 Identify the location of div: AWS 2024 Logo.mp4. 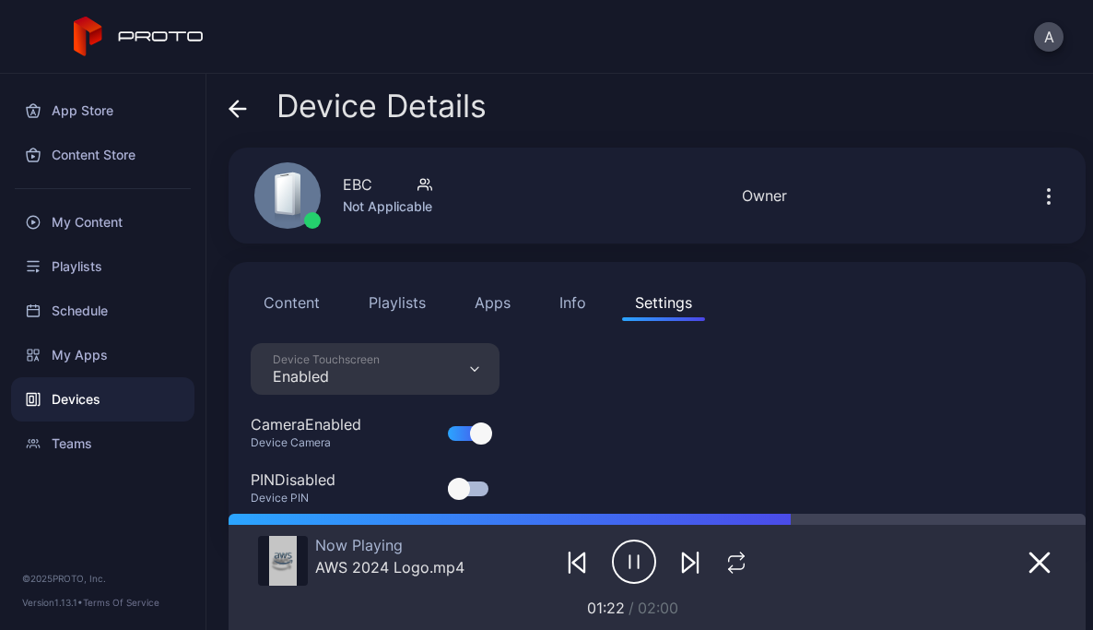
(390, 567).